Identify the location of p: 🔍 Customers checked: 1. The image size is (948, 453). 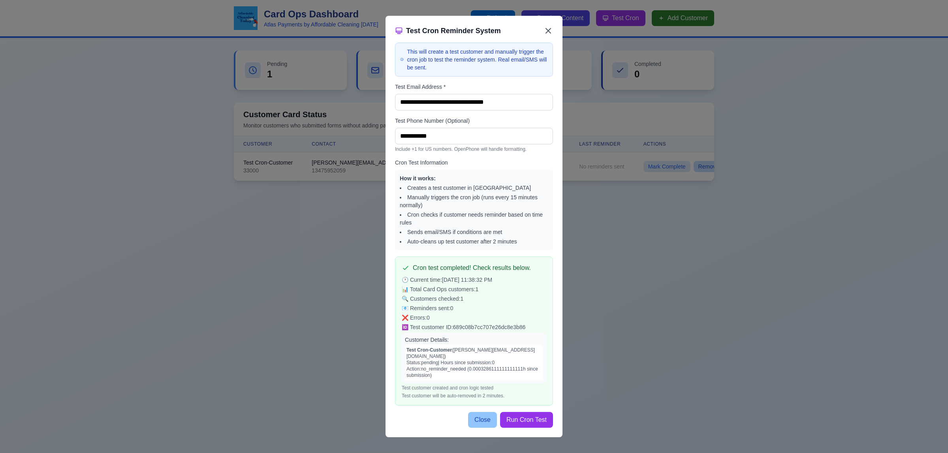
(474, 299).